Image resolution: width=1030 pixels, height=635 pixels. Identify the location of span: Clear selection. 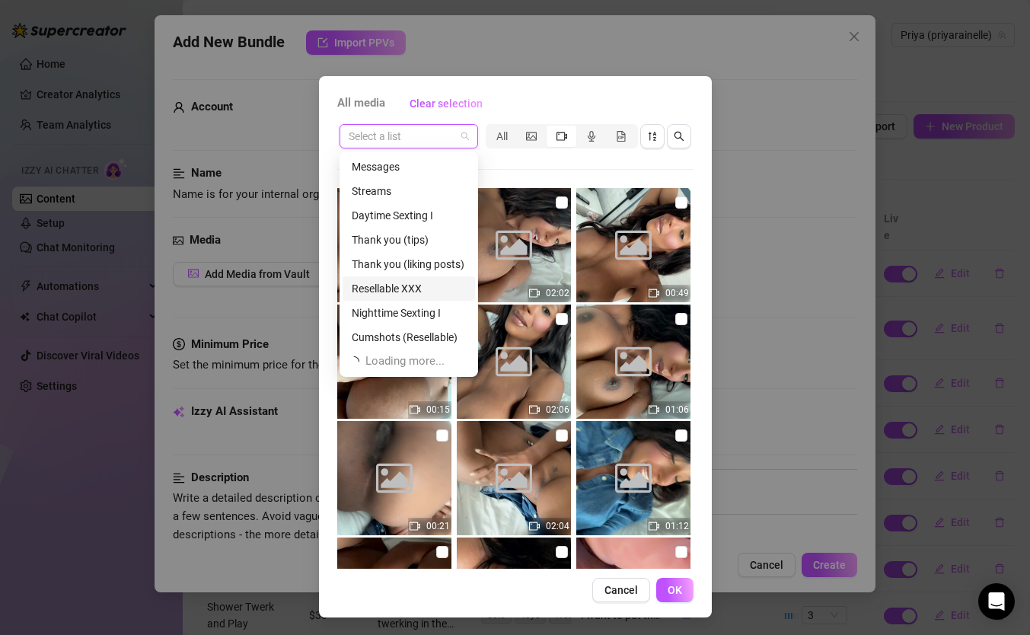
(446, 104).